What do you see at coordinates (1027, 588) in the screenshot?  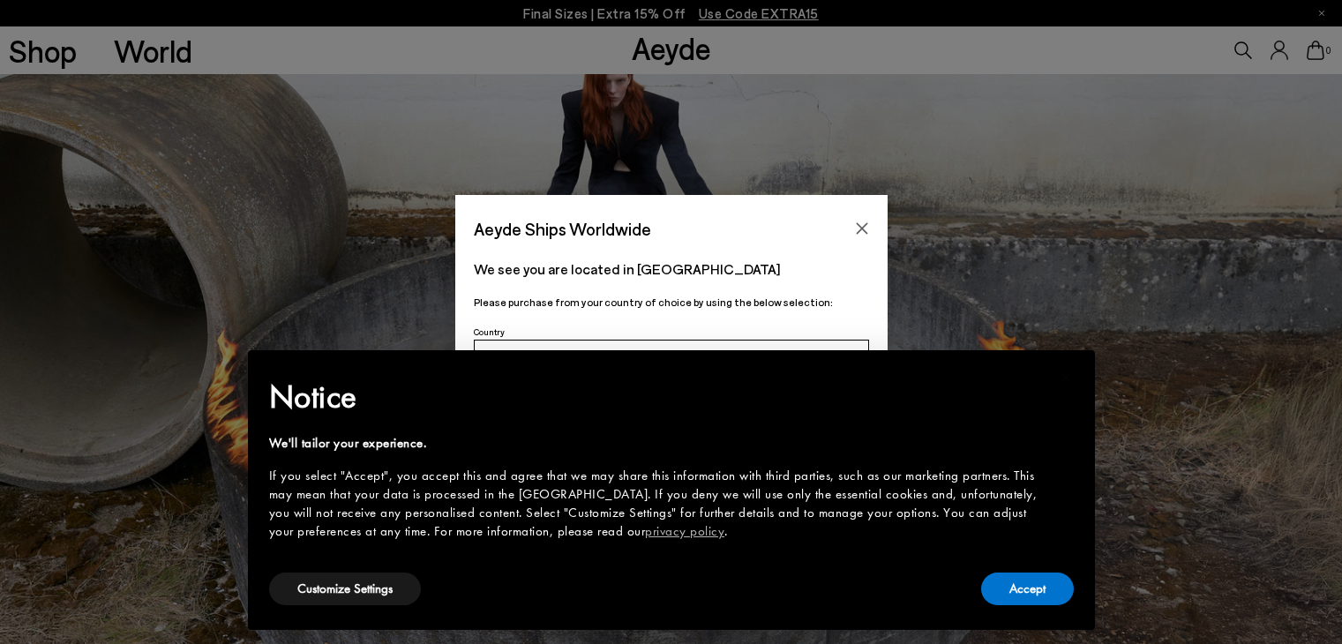 I see `button: Accept` at bounding box center [1027, 588].